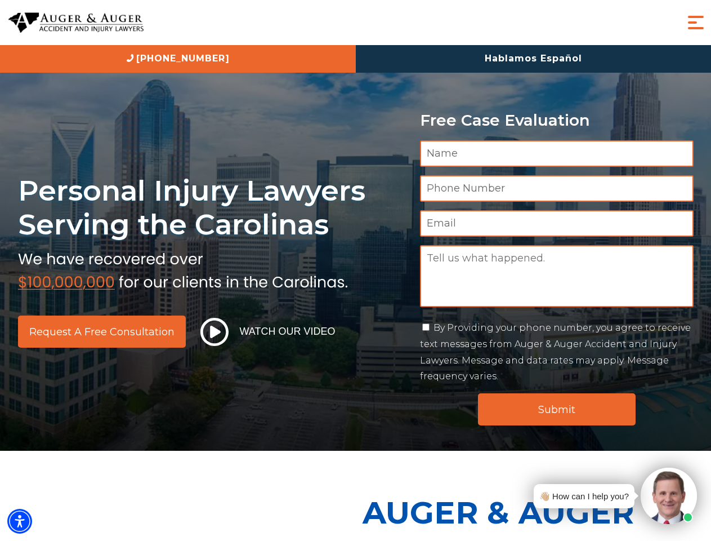 This screenshot has height=541, width=711. I want to click on button: Menu, so click(696, 23).